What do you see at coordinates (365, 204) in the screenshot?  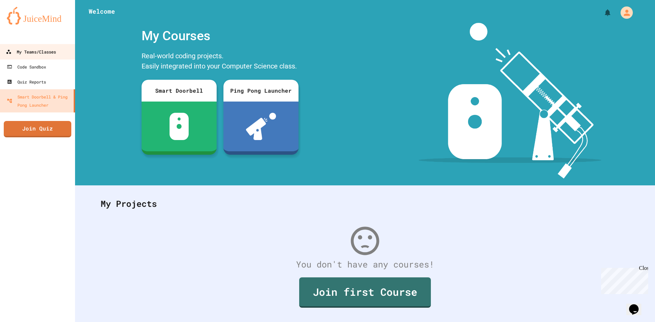 I see `div: My Projects` at bounding box center [365, 204].